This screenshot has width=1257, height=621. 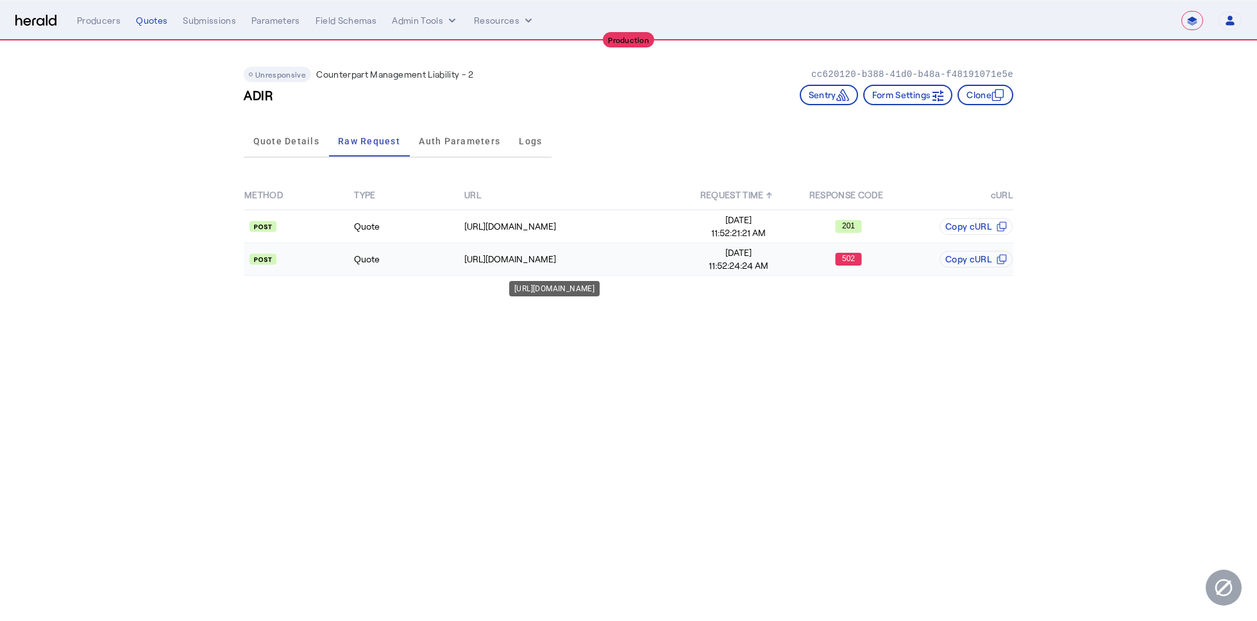 What do you see at coordinates (530, 141) in the screenshot?
I see `span: Logs` at bounding box center [530, 141].